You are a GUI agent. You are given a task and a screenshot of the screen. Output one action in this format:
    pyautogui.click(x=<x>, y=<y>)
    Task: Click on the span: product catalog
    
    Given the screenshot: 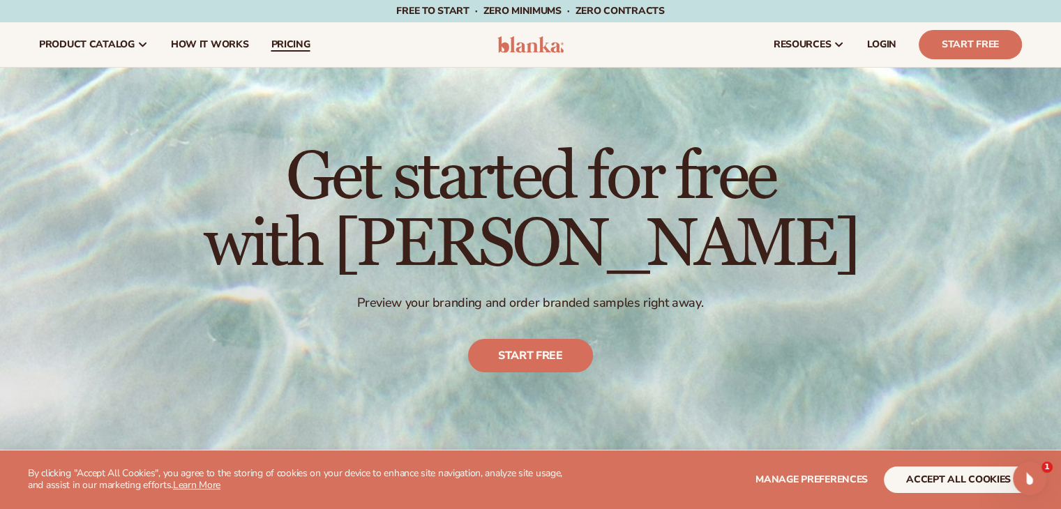 What is the action you would take?
    pyautogui.click(x=86, y=45)
    